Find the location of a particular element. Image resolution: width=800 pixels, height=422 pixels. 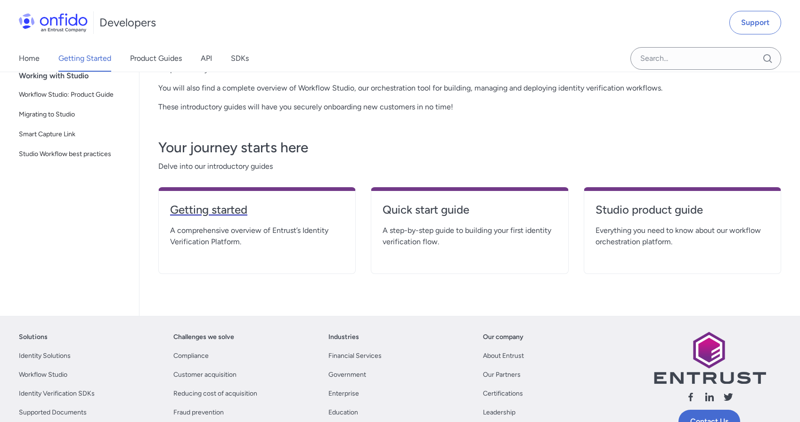

a: Product Guides is located at coordinates (156, 58).